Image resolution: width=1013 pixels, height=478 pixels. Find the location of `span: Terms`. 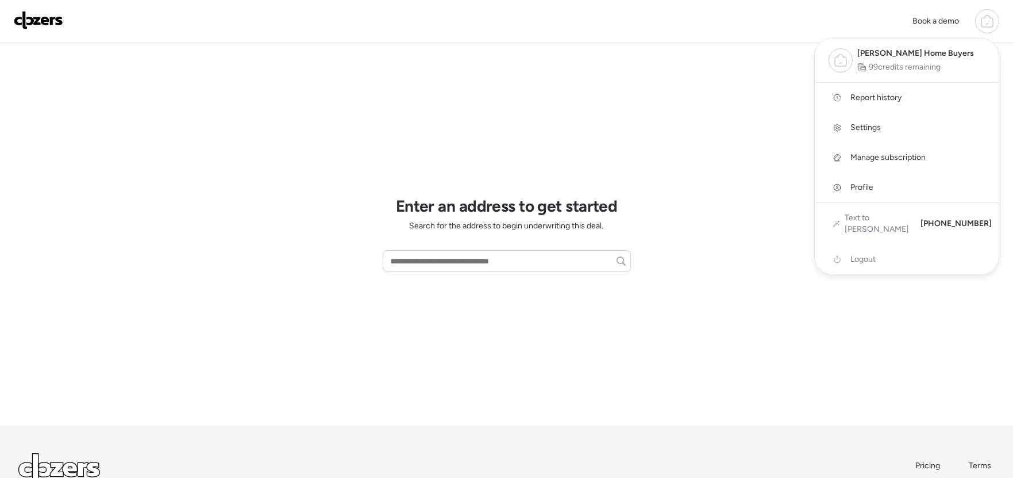

span: Terms is located at coordinates (980, 465).